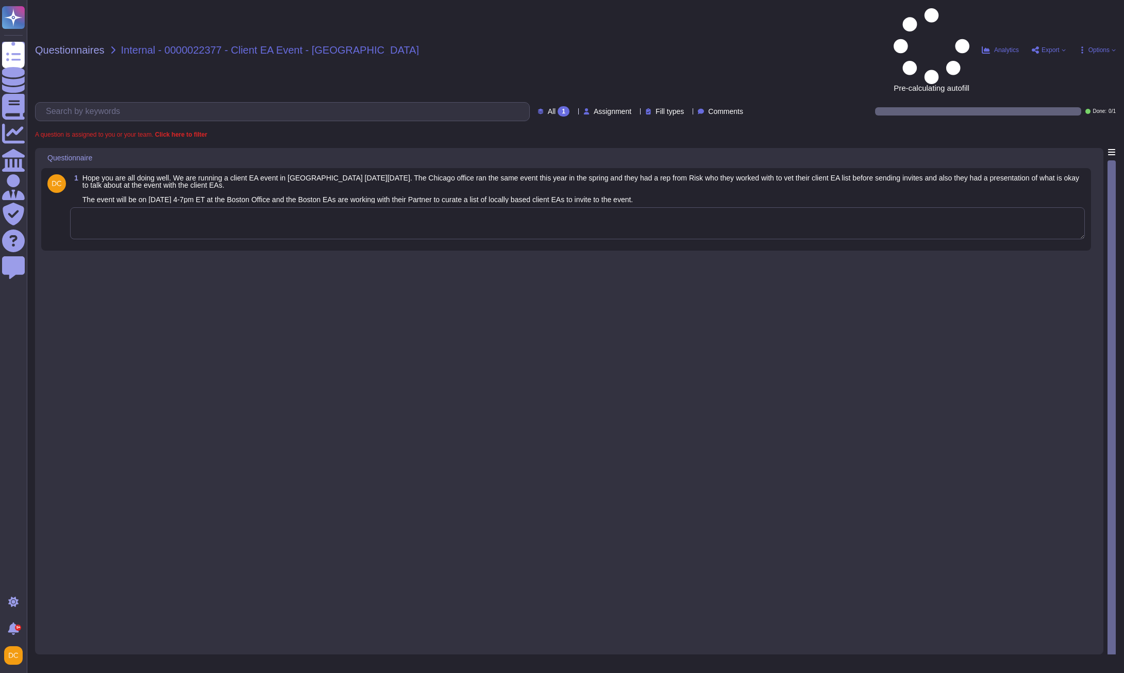 The image size is (1124, 673). What do you see at coordinates (931, 50) in the screenshot?
I see `span: Pre-calculating autofill` at bounding box center [931, 50].